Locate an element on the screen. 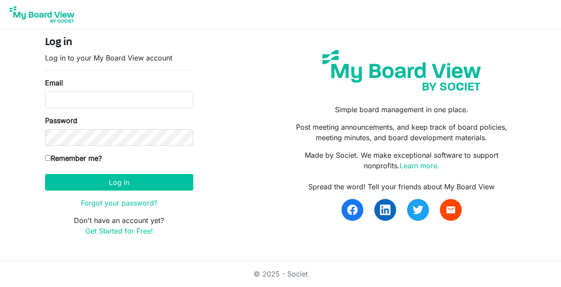 The image size is (561, 287). input: Remember me? is located at coordinates (48, 157).